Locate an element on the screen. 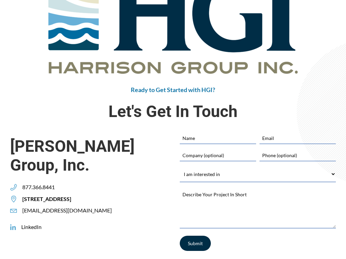  input: Company (optional) is located at coordinates (218, 155).